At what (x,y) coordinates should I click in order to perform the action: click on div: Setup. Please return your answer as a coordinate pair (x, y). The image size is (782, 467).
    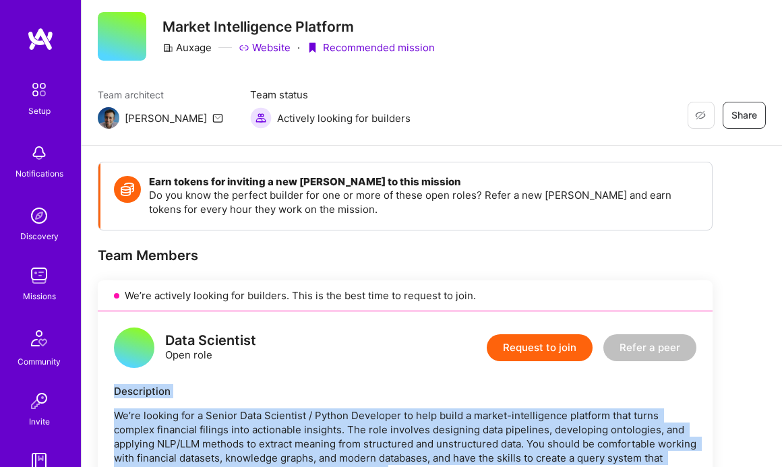
    Looking at the image, I should click on (39, 110).